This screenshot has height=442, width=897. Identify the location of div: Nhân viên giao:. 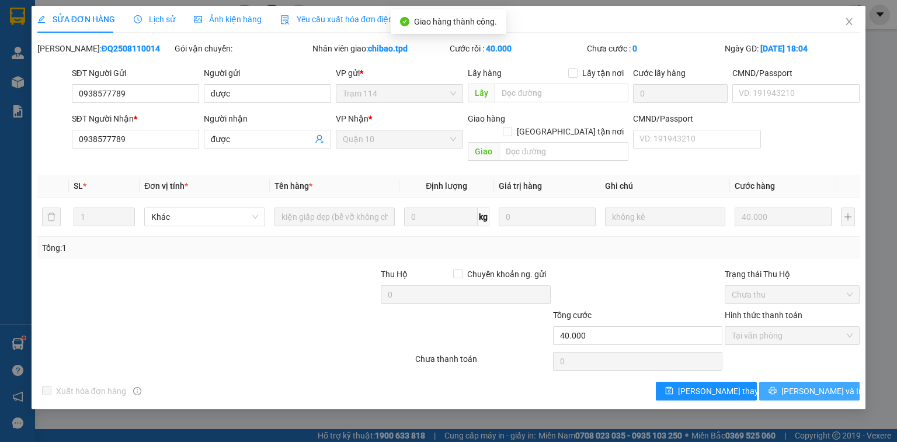
(380, 48).